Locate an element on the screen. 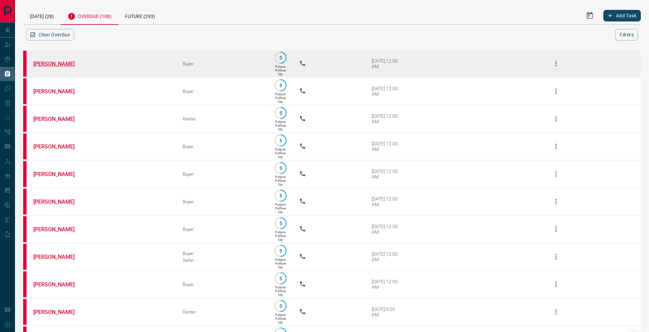  div: Seller is located at coordinates (222, 260).